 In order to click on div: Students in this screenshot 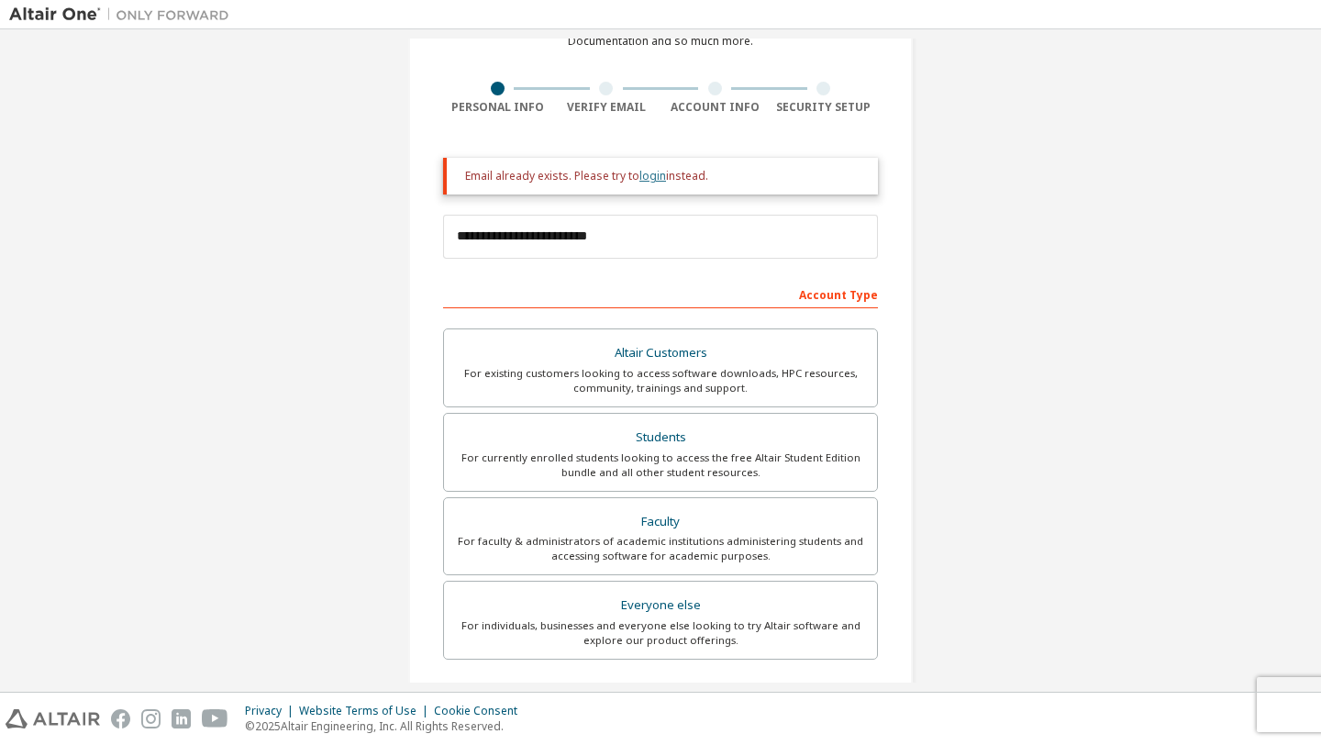, I will do `click(661, 438)`.